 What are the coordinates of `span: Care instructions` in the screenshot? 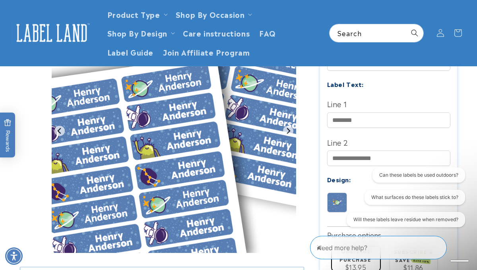 It's located at (216, 33).